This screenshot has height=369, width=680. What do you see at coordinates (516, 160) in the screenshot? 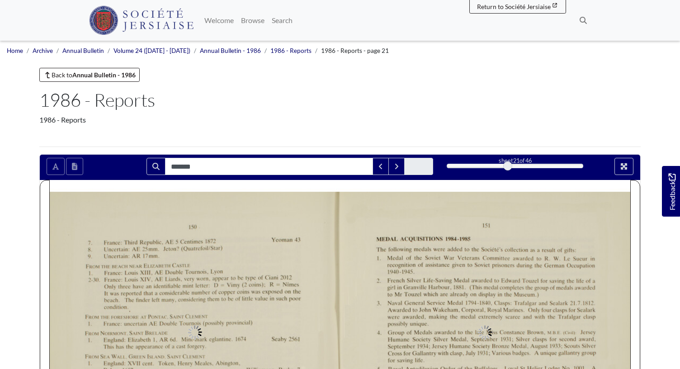
I see `span: 21` at bounding box center [516, 160].